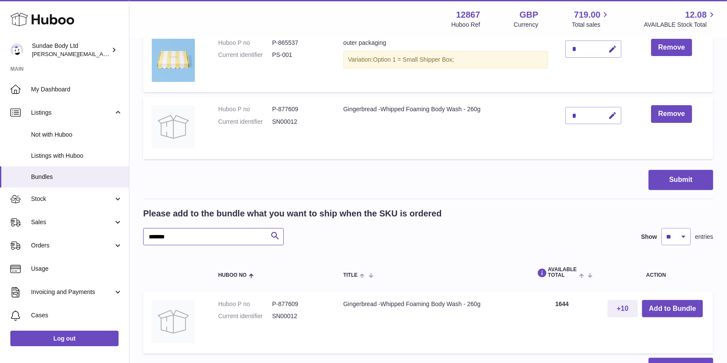 Image resolution: width=727 pixels, height=363 pixels. I want to click on span: Usage, so click(77, 269).